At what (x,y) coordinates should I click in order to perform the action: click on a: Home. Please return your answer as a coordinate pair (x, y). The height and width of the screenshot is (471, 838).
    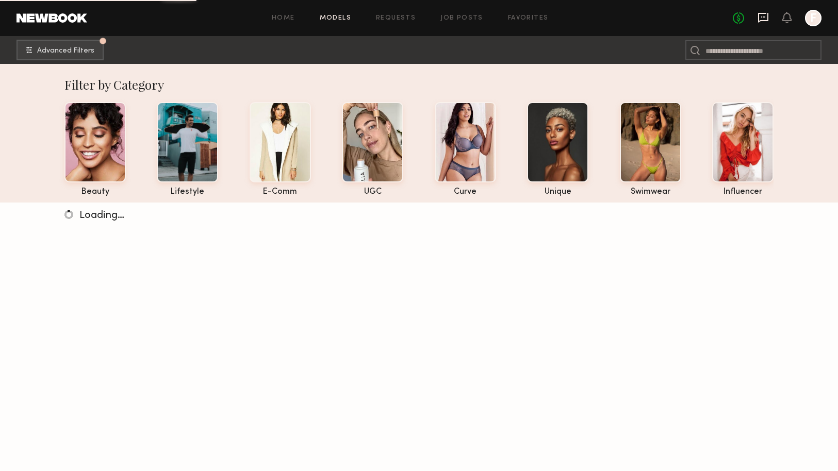
    Looking at the image, I should click on (283, 18).